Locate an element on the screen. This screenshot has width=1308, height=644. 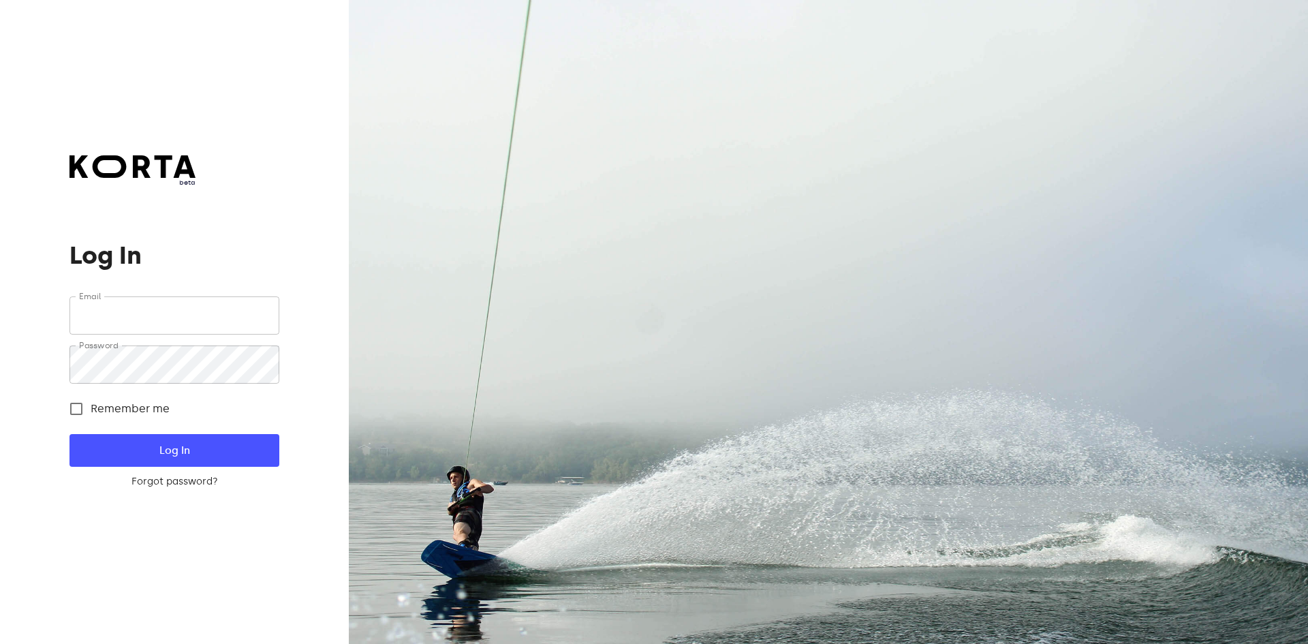
h1: Log In is located at coordinates (174, 256).